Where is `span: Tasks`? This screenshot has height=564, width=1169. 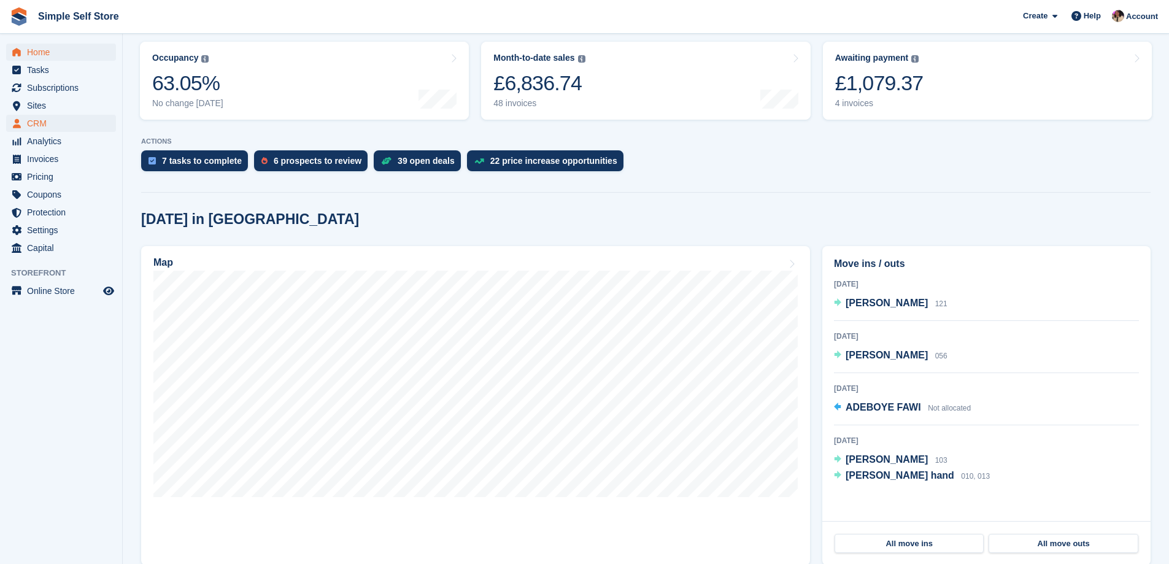
span: Tasks is located at coordinates (64, 70).